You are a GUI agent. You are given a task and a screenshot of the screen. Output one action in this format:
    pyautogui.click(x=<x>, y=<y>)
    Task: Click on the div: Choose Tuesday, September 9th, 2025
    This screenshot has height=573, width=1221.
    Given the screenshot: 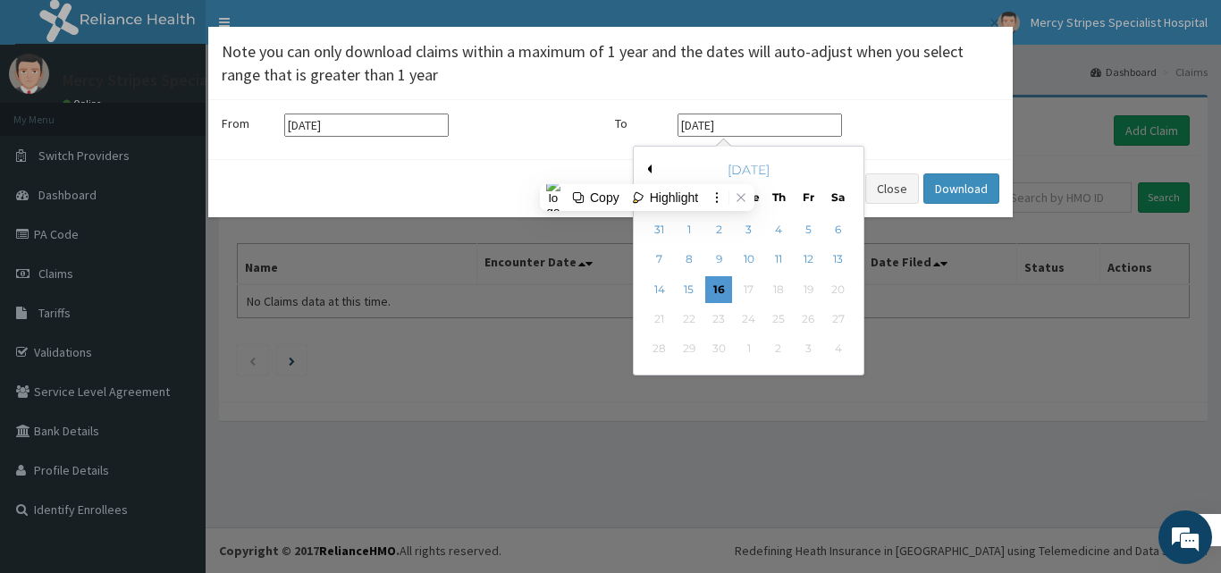 What is the action you would take?
    pyautogui.click(x=718, y=260)
    